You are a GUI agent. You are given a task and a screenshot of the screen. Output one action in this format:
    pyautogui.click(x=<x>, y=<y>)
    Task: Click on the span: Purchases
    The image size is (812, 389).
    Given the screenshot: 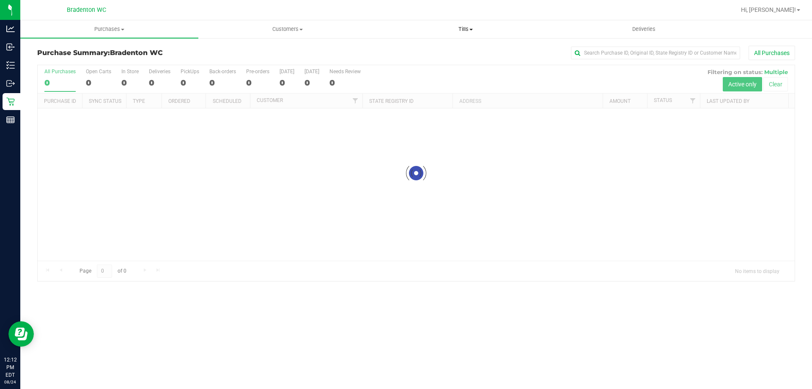 What is the action you would take?
    pyautogui.click(x=109, y=29)
    